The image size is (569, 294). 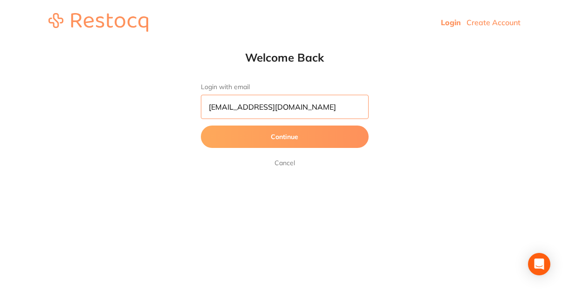 What do you see at coordinates (494, 22) in the screenshot?
I see `a: Create Account` at bounding box center [494, 22].